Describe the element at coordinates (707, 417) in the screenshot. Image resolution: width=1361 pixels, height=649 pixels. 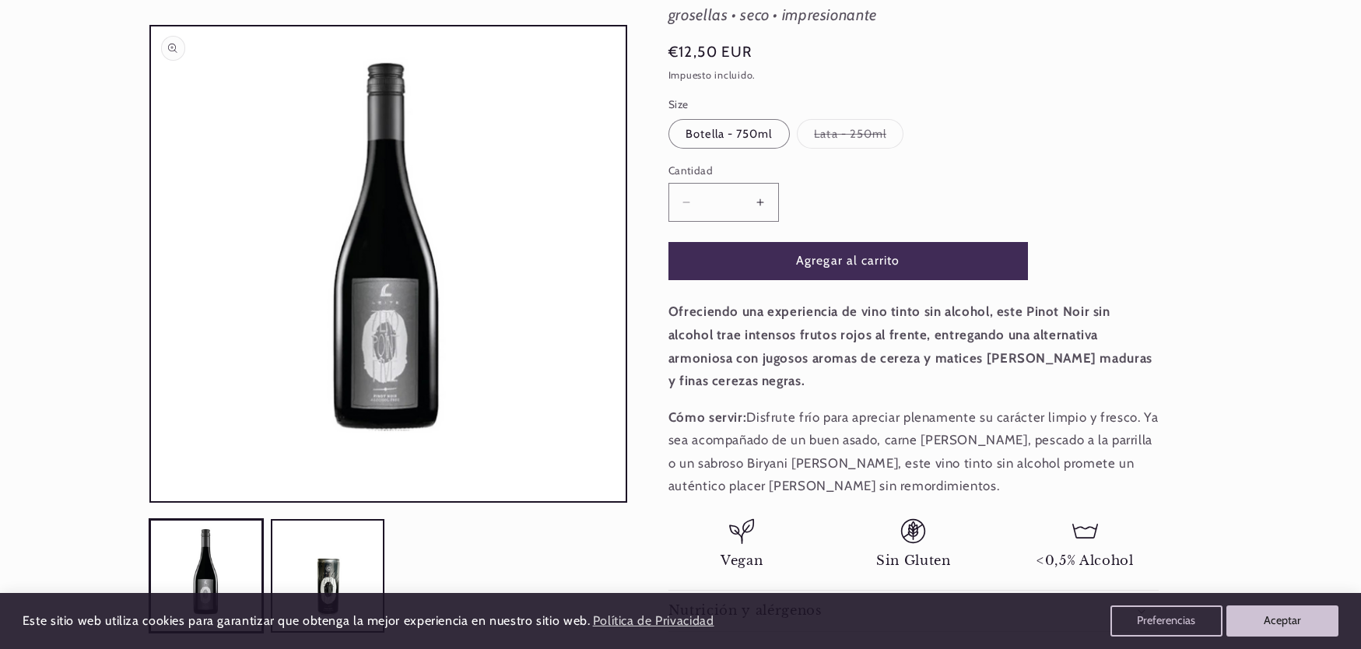
I see `strong: Cómo servir:` at that location.